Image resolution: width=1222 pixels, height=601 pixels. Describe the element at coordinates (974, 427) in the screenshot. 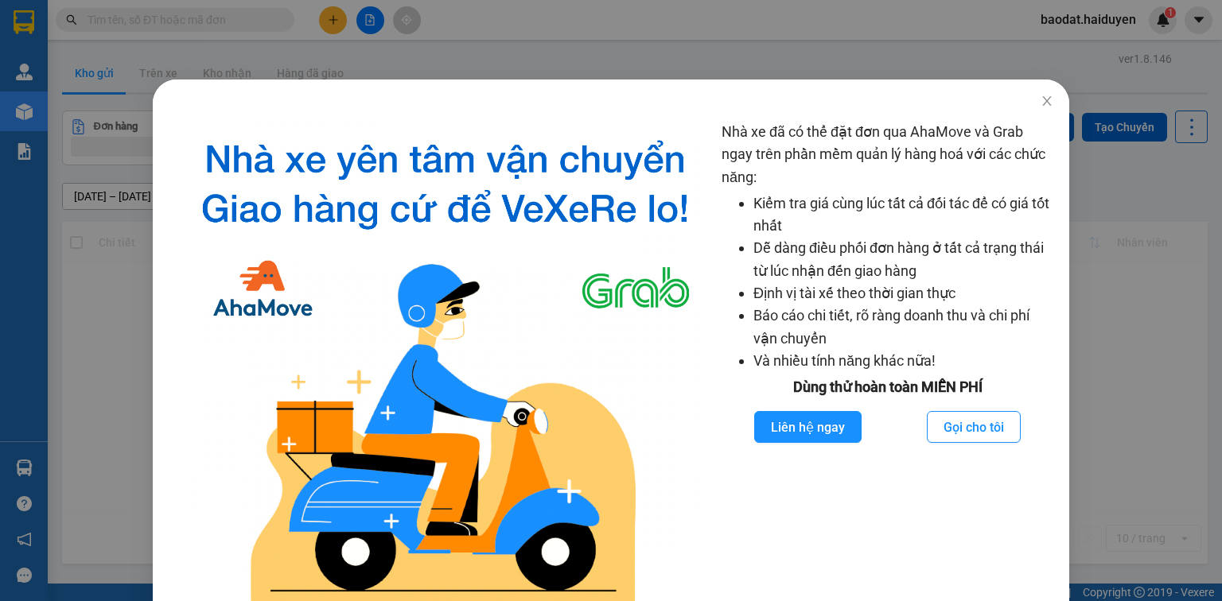

I see `span: Gọi cho tôi` at that location.